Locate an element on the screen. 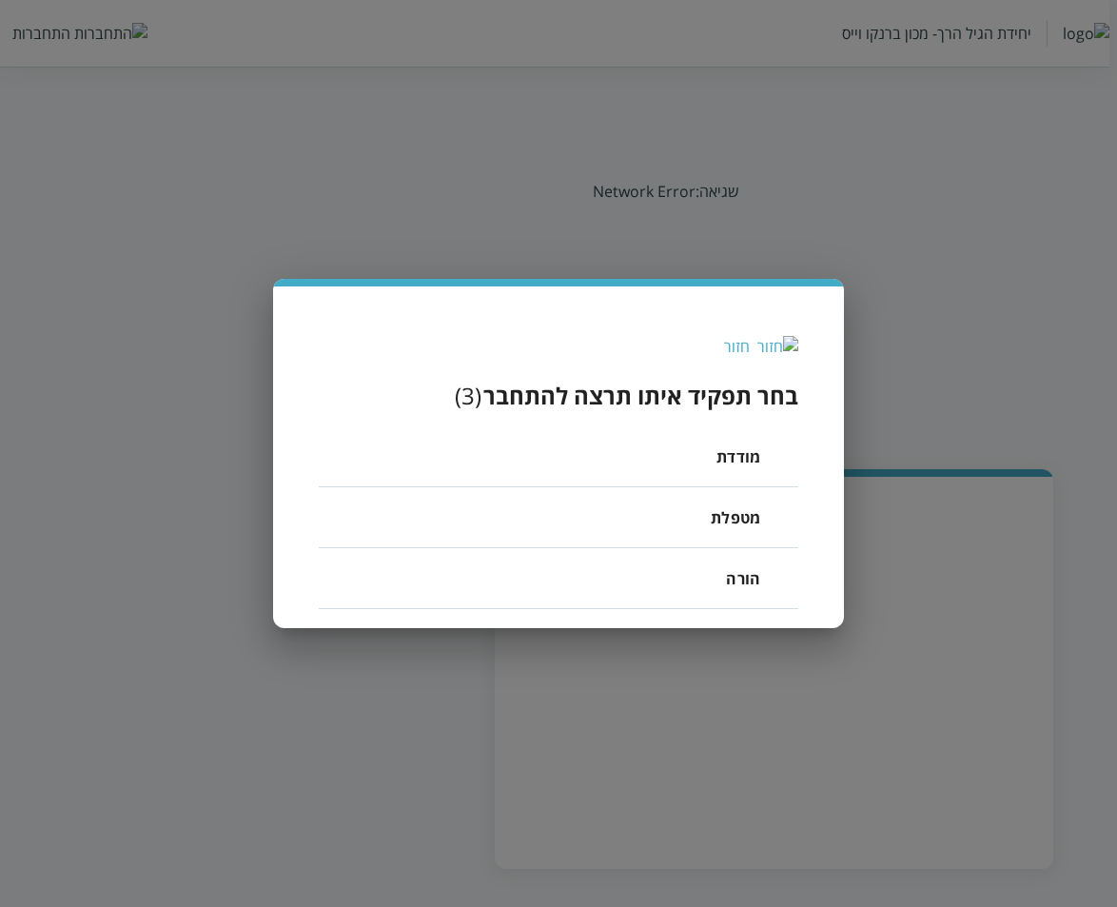 The width and height of the screenshot is (1117, 907). img: חזור is located at coordinates (777, 346).